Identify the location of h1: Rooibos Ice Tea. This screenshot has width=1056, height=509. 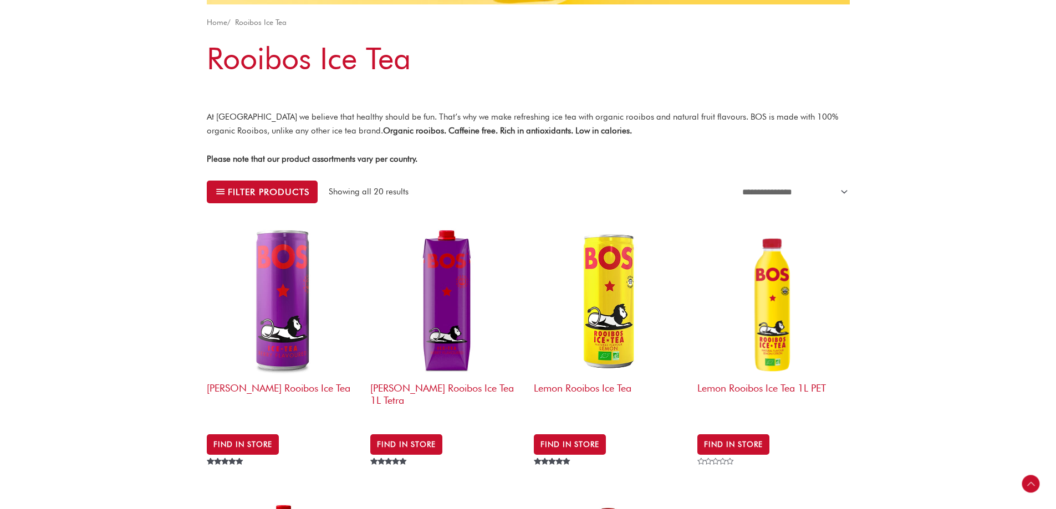
(528, 58).